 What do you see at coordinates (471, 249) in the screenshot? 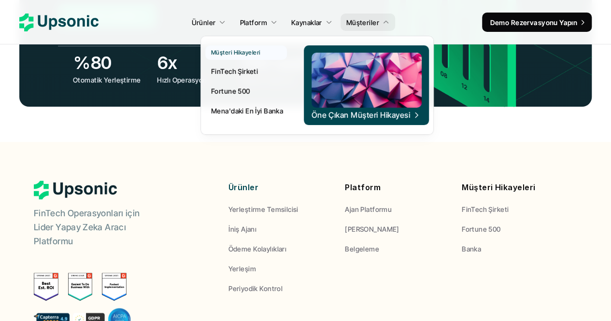
I see `font: Banka` at bounding box center [471, 249].